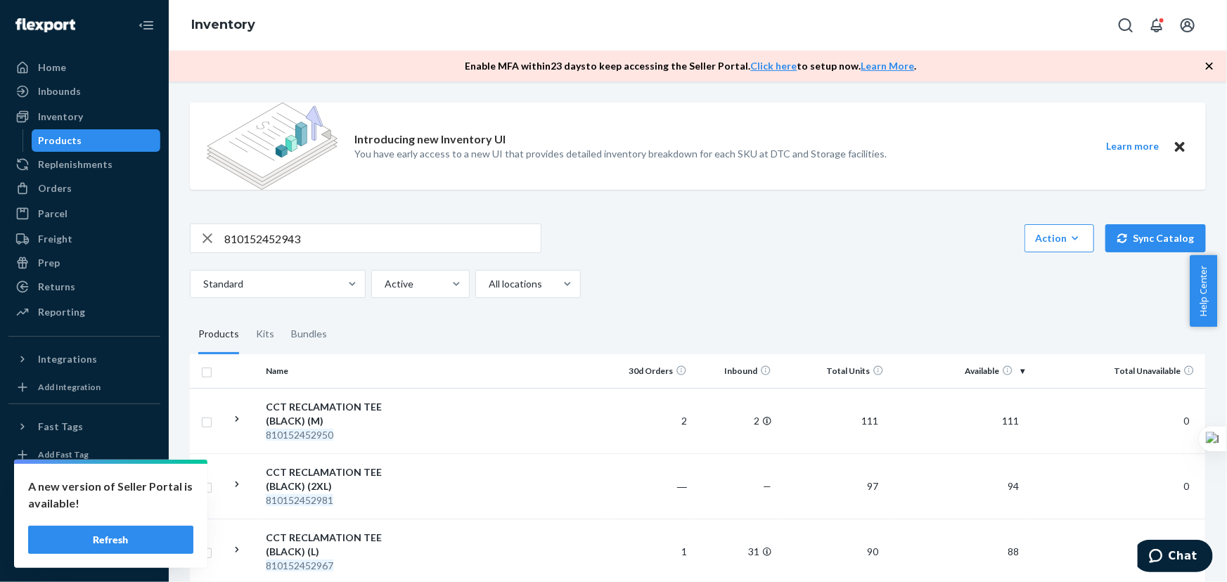  I want to click on button: Action, so click(1059, 238).